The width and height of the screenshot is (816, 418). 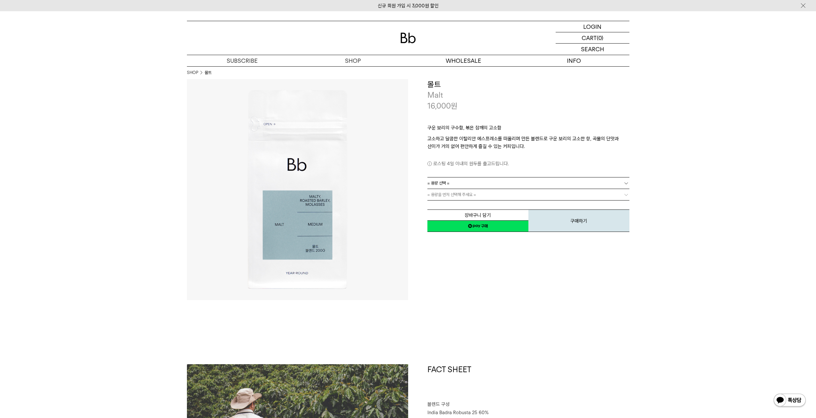 I want to click on h1: FACT SHEET, so click(x=528, y=383).